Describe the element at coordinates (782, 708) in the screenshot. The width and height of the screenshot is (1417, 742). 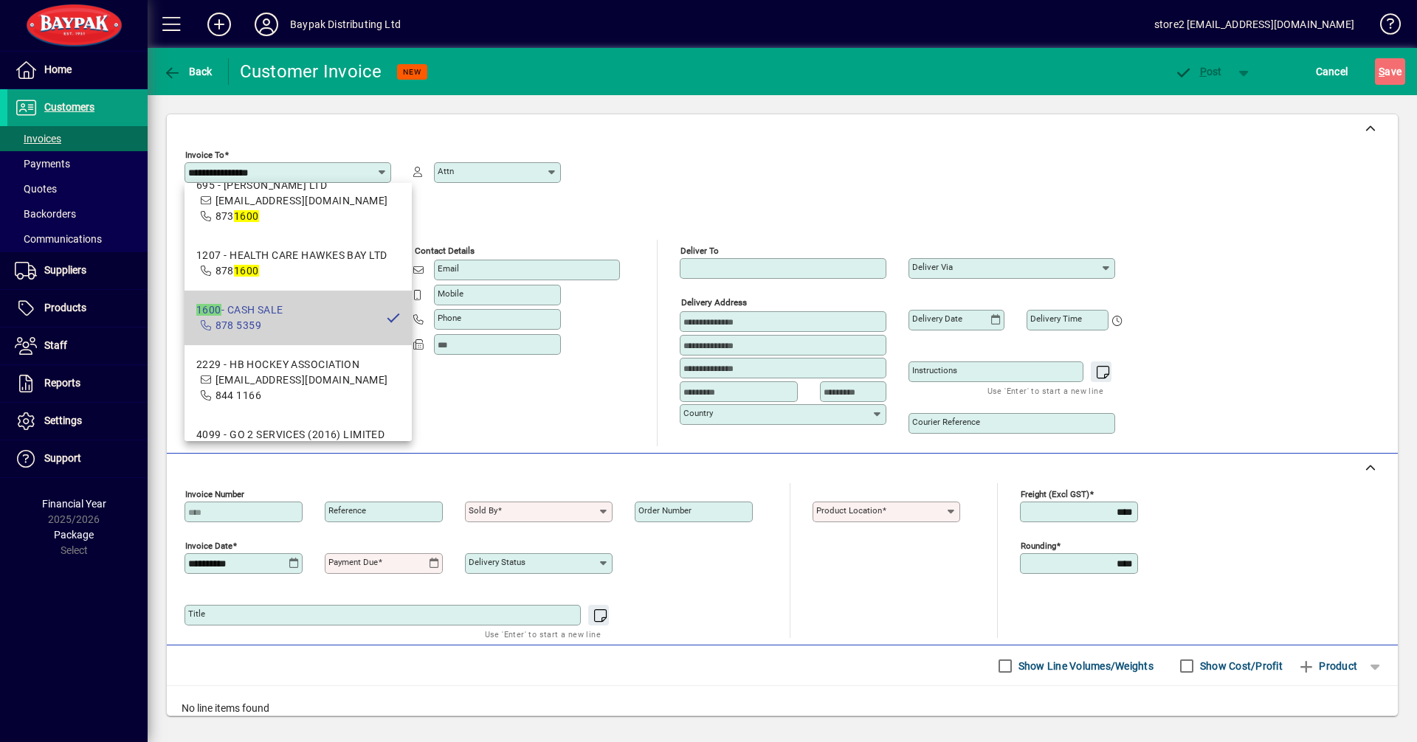
I see `div: No line items found` at that location.